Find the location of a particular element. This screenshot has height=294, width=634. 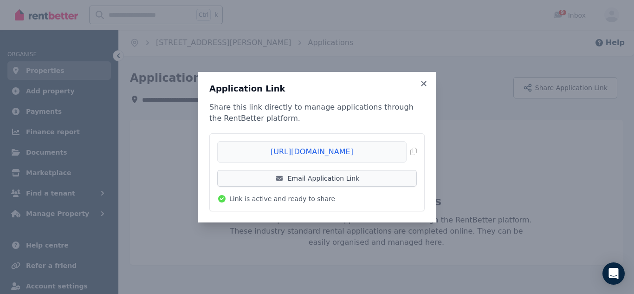

p: Share this link directly to manage applications through the RentBetter platform. is located at coordinates (317, 113).